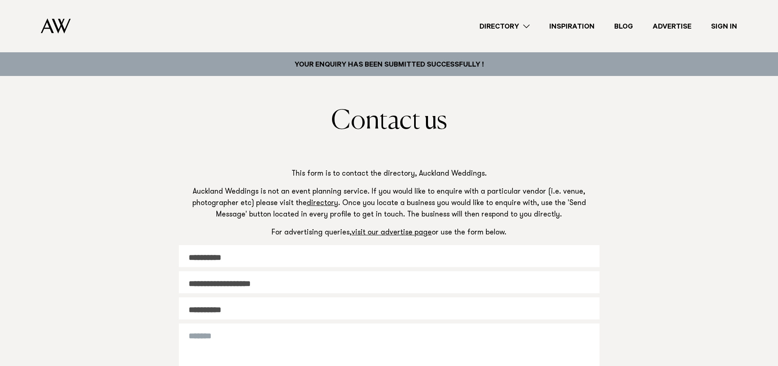  Describe the element at coordinates (571, 26) in the screenshot. I see `a: Inspiration` at that location.